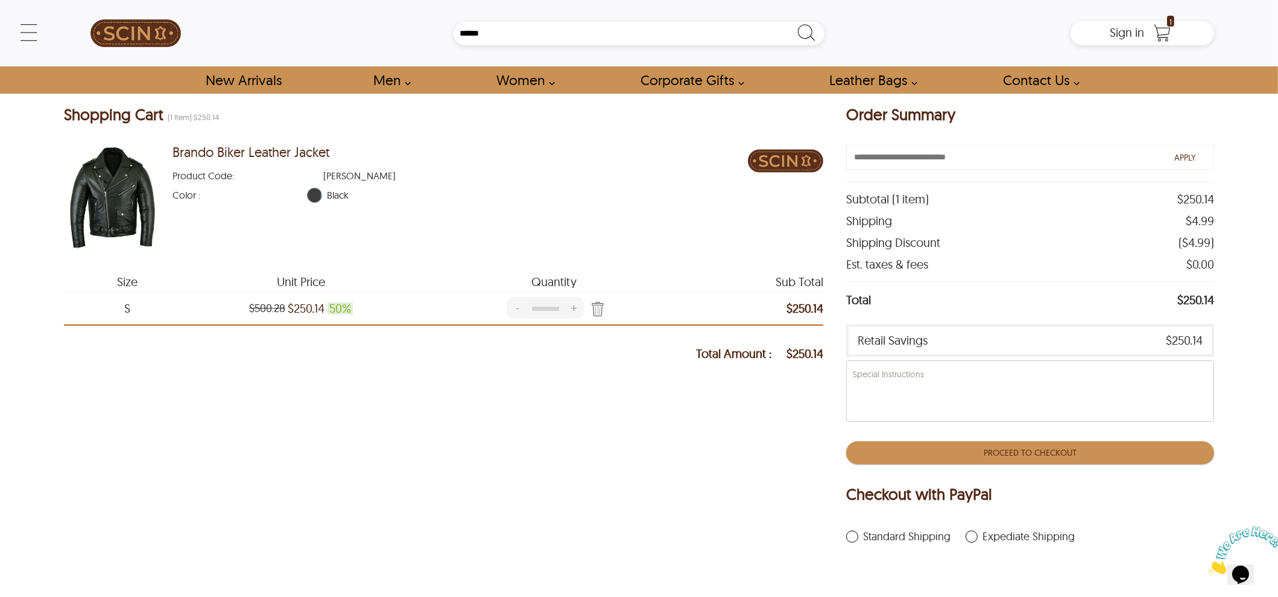 This screenshot has height=597, width=1278. What do you see at coordinates (522, 80) in the screenshot?
I see `a: Shop Women Leather Jackets` at bounding box center [522, 80].